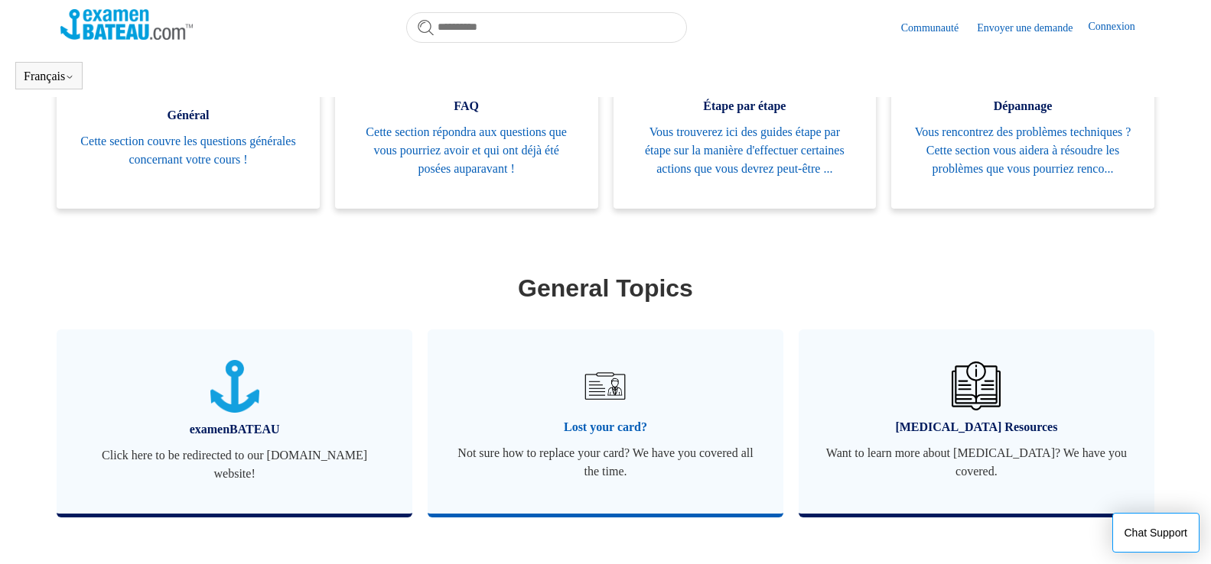  I want to click on a: FAQ Cette section répondra aux questions que vous pourriez avoir et qui ont déjà été posées aupar..., so click(466, 134).